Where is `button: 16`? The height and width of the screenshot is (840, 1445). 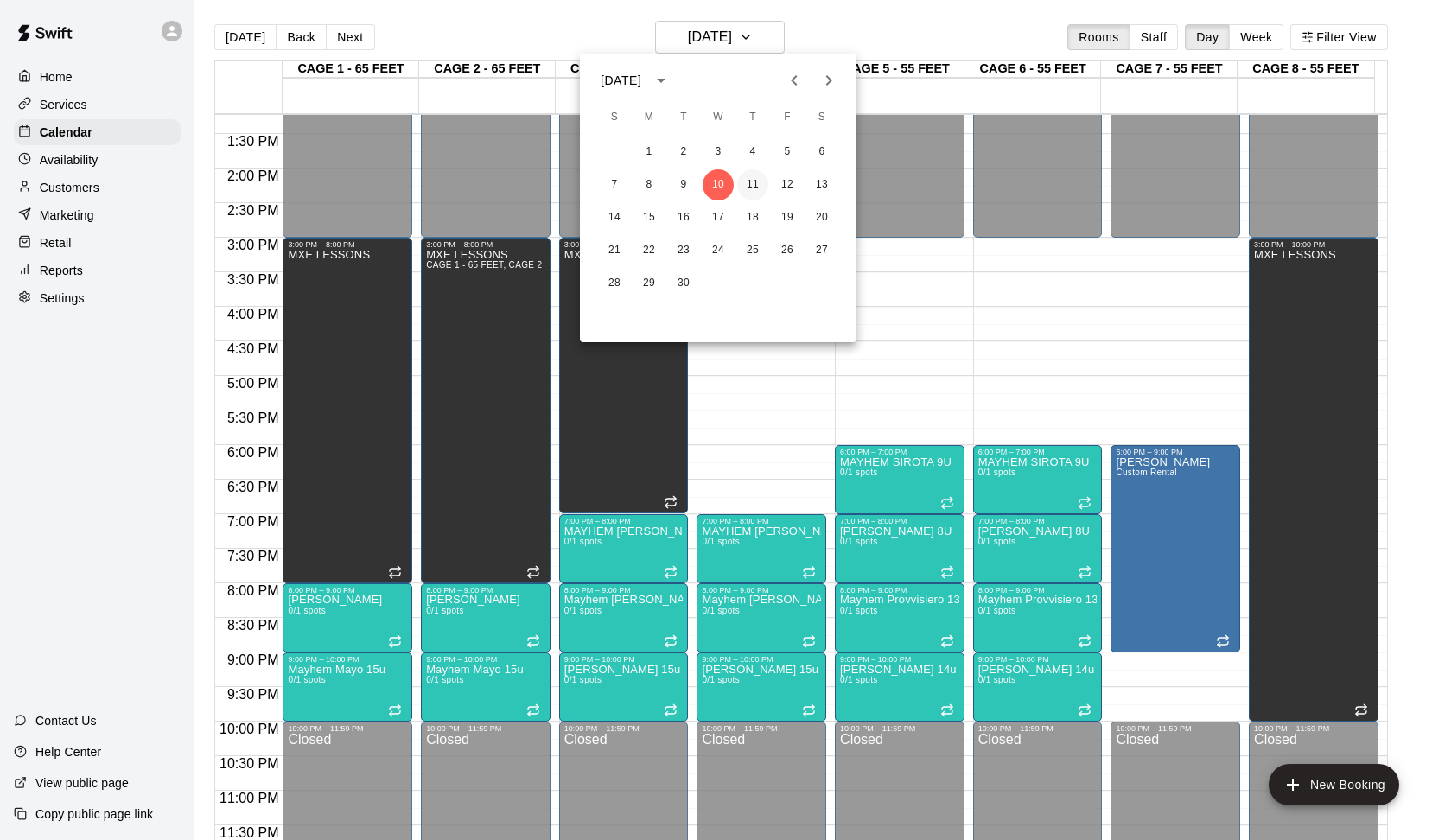
button: 16 is located at coordinates (684, 218).